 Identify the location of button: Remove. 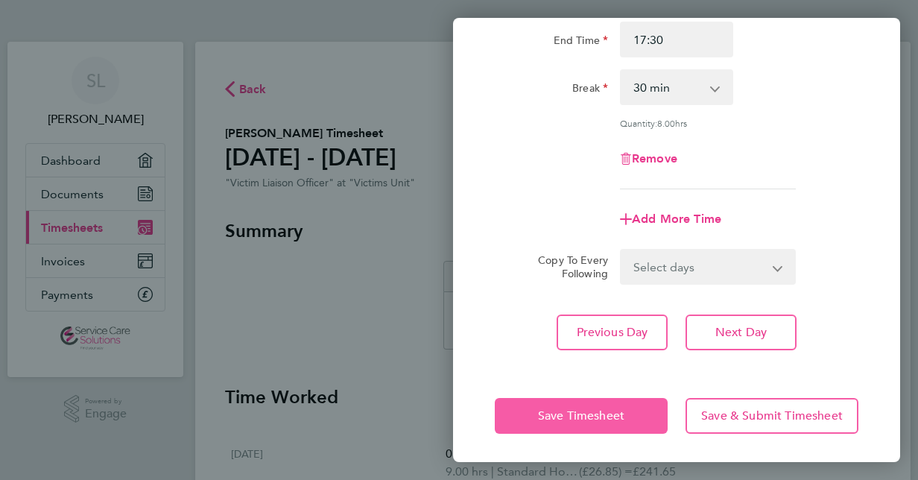
(648, 159).